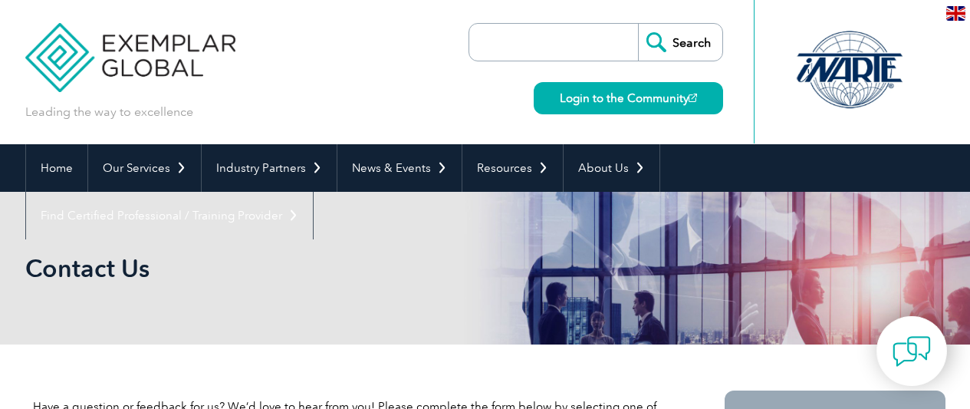  I want to click on a: Our Services, so click(144, 168).